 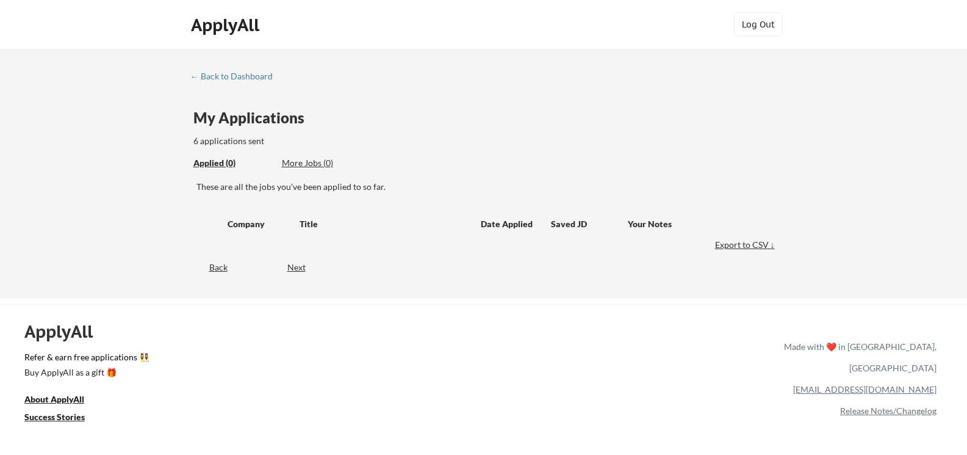 I want to click on div: Your Notes, so click(x=698, y=224).